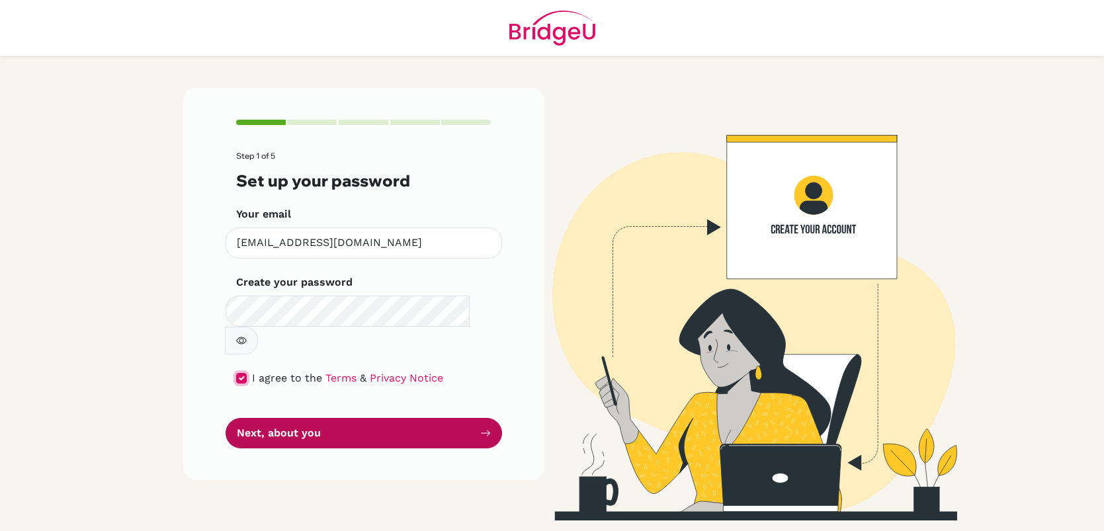 The image size is (1104, 531). I want to click on label: Your email, so click(263, 214).